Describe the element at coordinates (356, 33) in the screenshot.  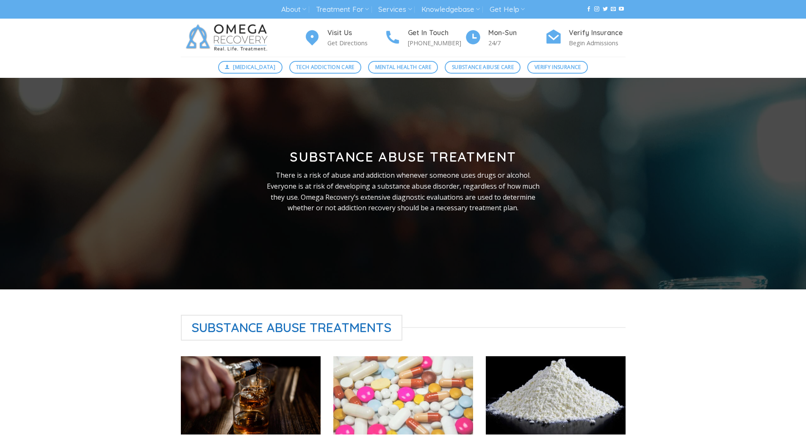
I see `h4: Visit Us` at that location.